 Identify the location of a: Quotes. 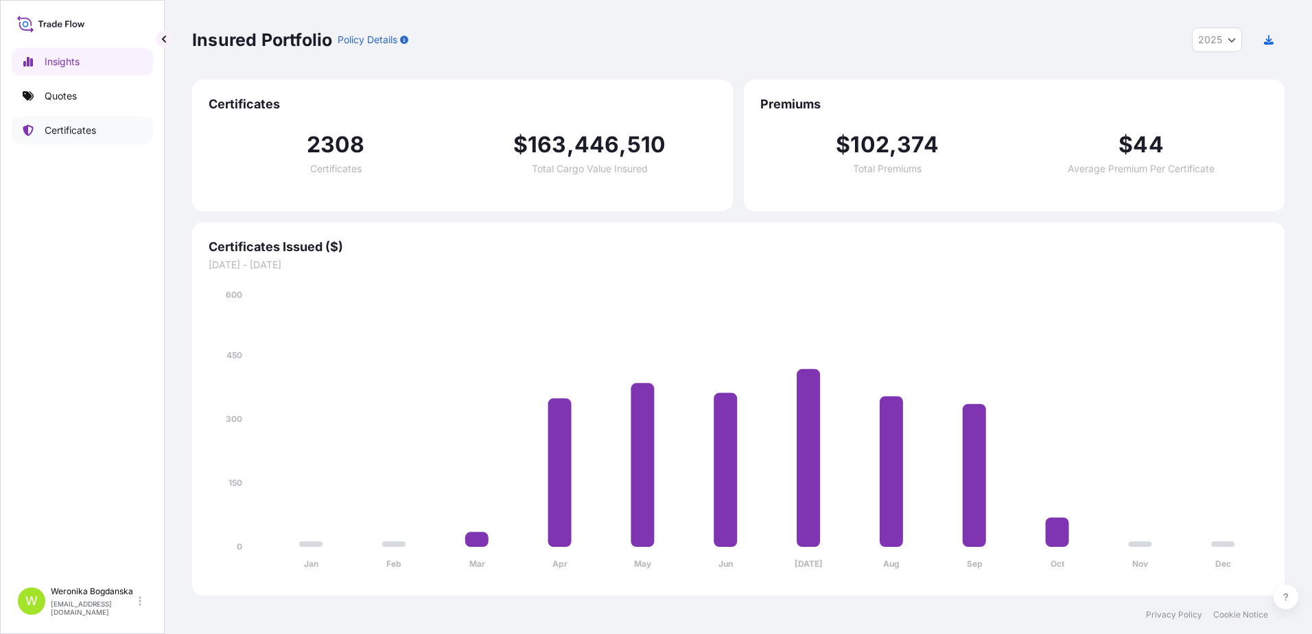
(82, 96).